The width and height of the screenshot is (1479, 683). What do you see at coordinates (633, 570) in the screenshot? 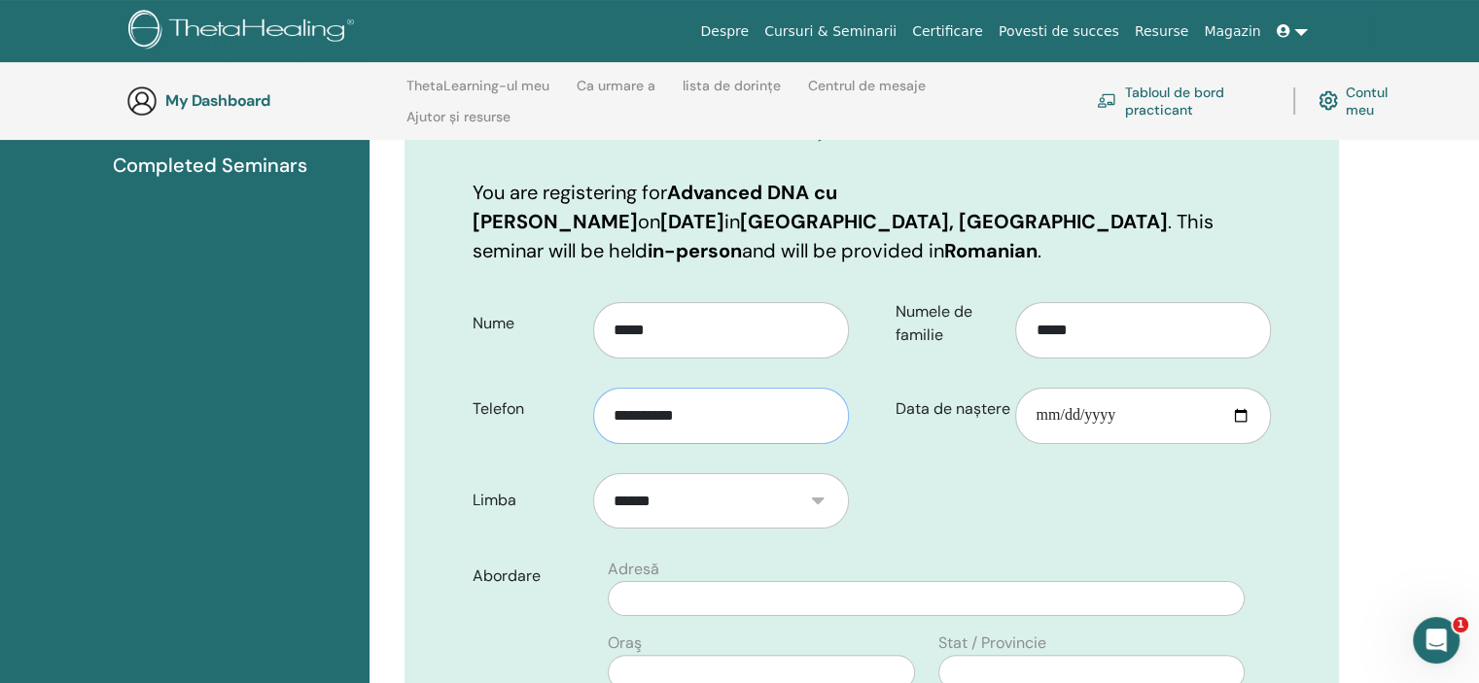
I see `label: Adresă` at bounding box center [633, 570].